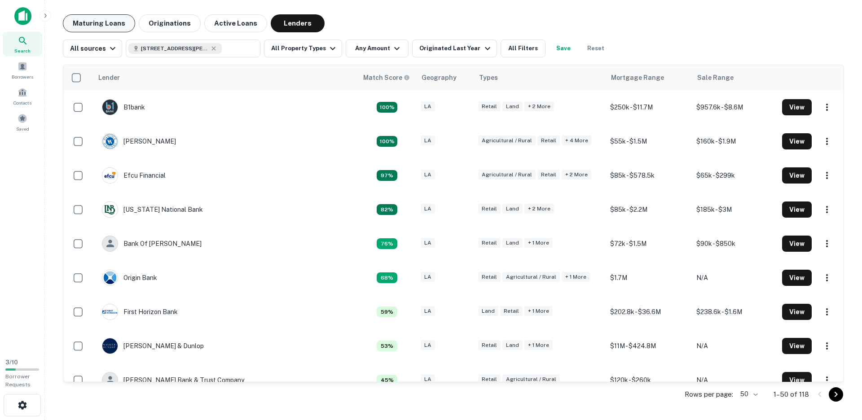 The image size is (862, 420). What do you see at coordinates (648, 346) in the screenshot?
I see `td: $11M - $424.8M` at bounding box center [648, 346].